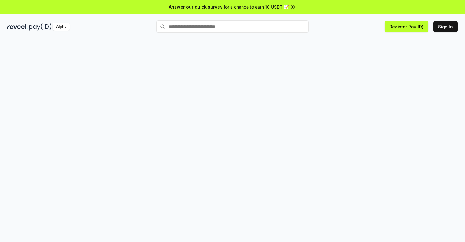 This screenshot has height=242, width=465. I want to click on img: reveel_dark, so click(17, 26).